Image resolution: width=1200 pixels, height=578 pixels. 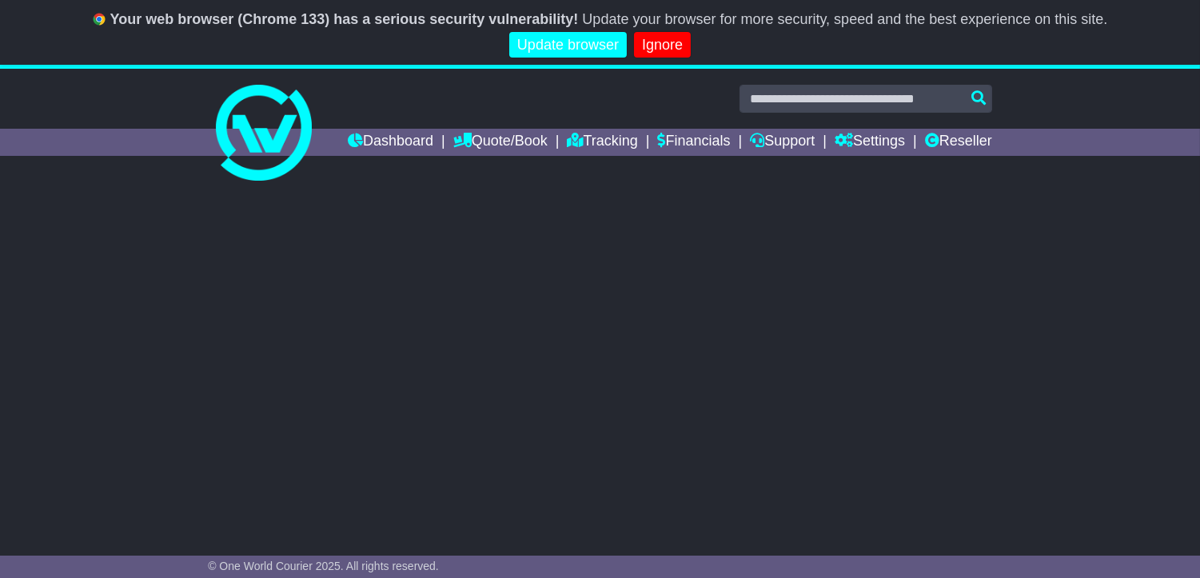 What do you see at coordinates (390, 142) in the screenshot?
I see `a: Dashboard` at bounding box center [390, 142].